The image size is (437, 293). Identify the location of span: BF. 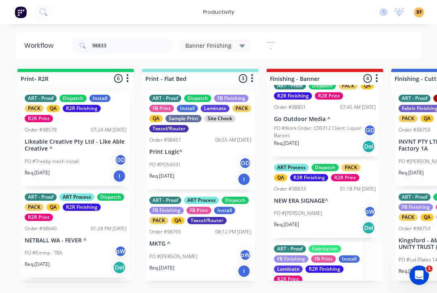
(419, 12).